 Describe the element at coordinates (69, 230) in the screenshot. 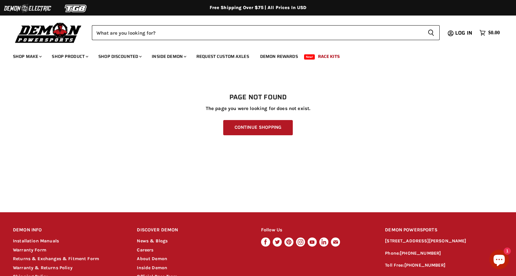

I see `h2: DEMON INFO` at that location.